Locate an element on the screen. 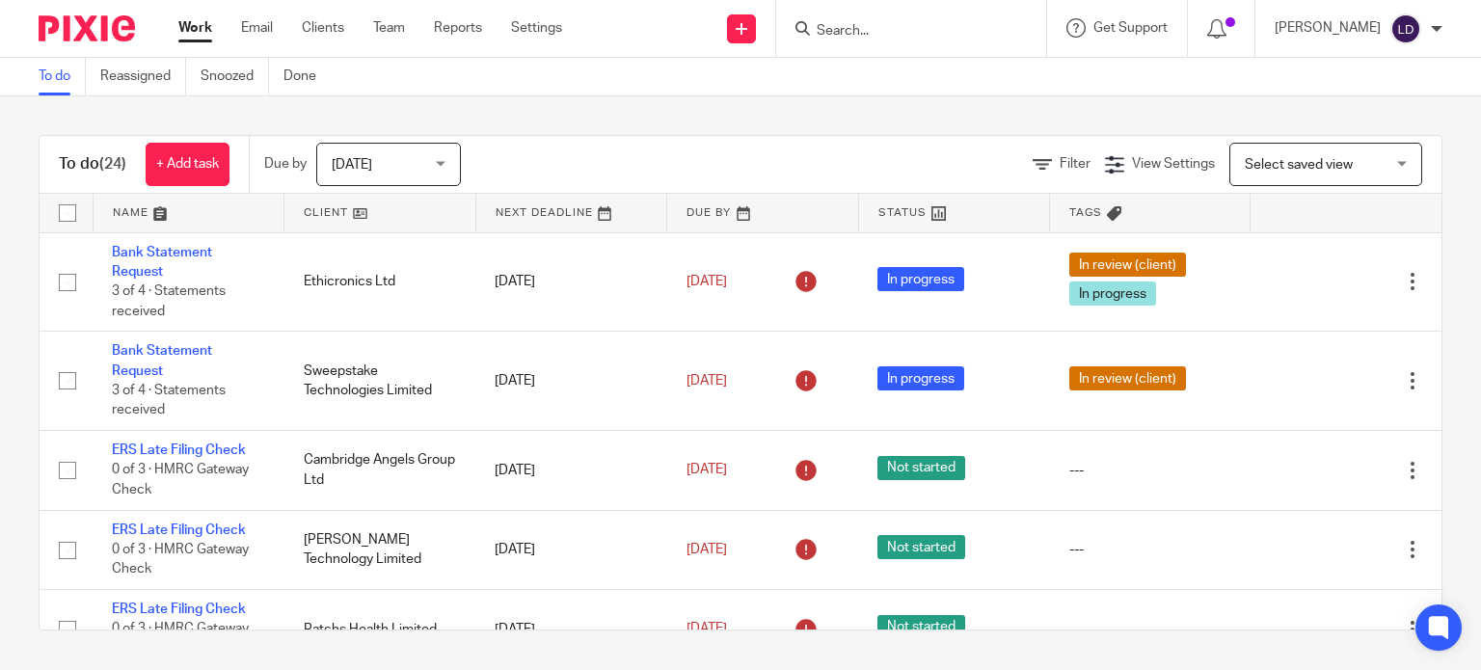  span: Tags is located at coordinates (1086, 212).